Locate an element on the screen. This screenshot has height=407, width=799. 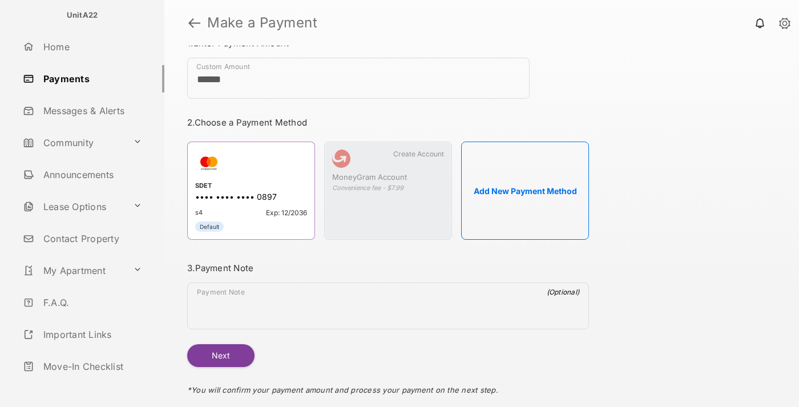
span: s4 is located at coordinates (199, 212).